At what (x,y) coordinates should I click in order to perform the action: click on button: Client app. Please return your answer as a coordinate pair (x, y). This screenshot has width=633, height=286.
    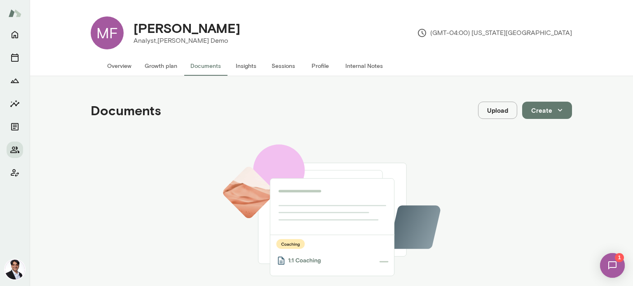
    Looking at the image, I should click on (15, 173).